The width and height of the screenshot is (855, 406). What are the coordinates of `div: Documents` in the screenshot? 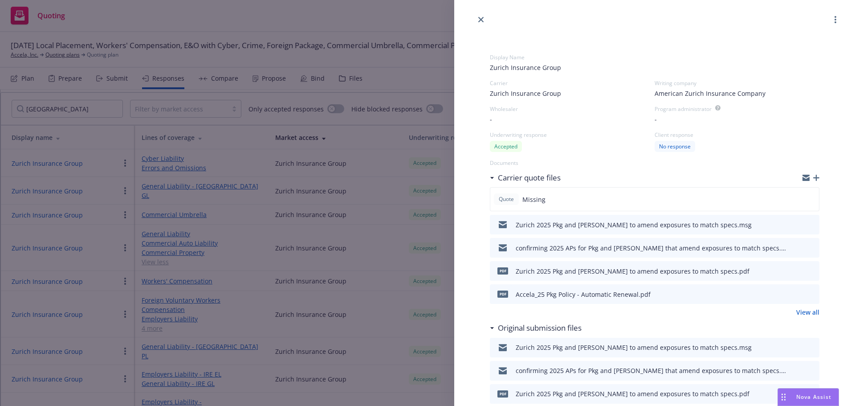 It's located at (655, 163).